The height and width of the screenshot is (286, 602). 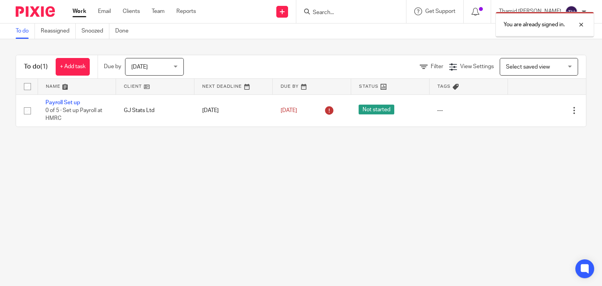 I want to click on span: View Settings, so click(x=477, y=67).